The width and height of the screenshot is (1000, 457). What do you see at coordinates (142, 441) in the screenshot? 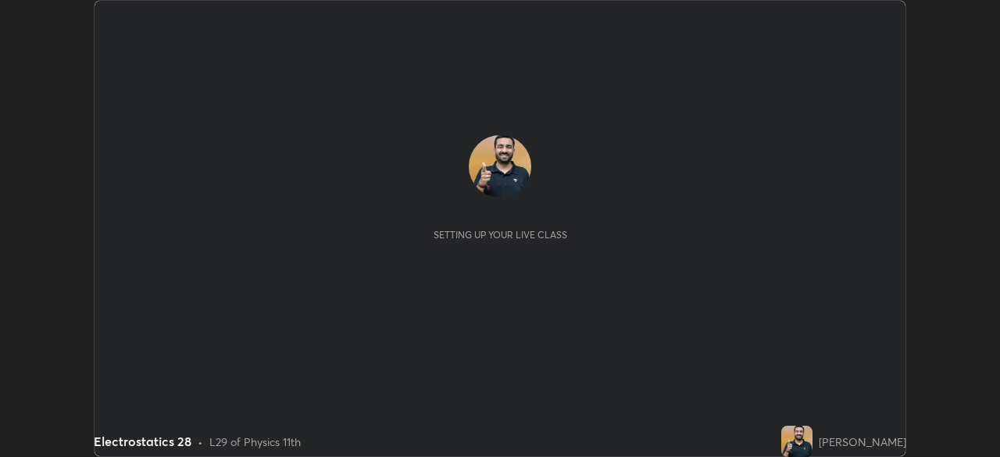
I see `div: Electrostatics 28` at bounding box center [142, 441].